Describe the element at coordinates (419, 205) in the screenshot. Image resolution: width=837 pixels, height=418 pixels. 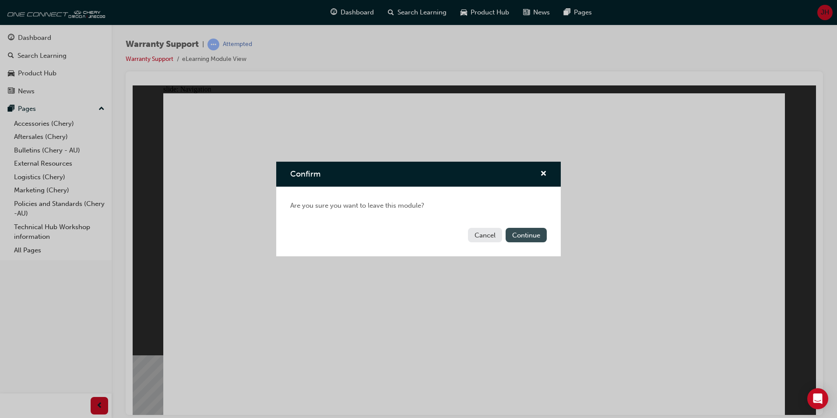
I see `div: Are you sure you want to leave this module?` at that location.